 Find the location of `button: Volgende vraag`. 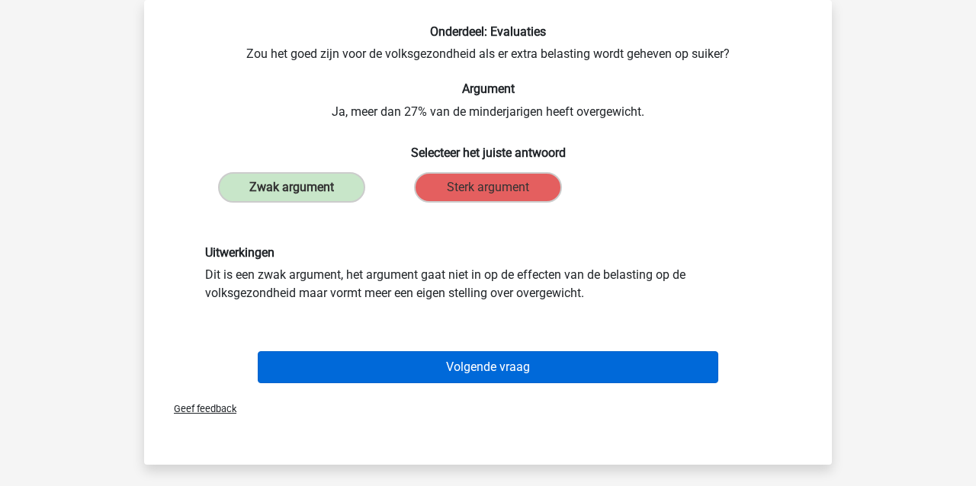

button: Volgende vraag is located at coordinates (488, 368).